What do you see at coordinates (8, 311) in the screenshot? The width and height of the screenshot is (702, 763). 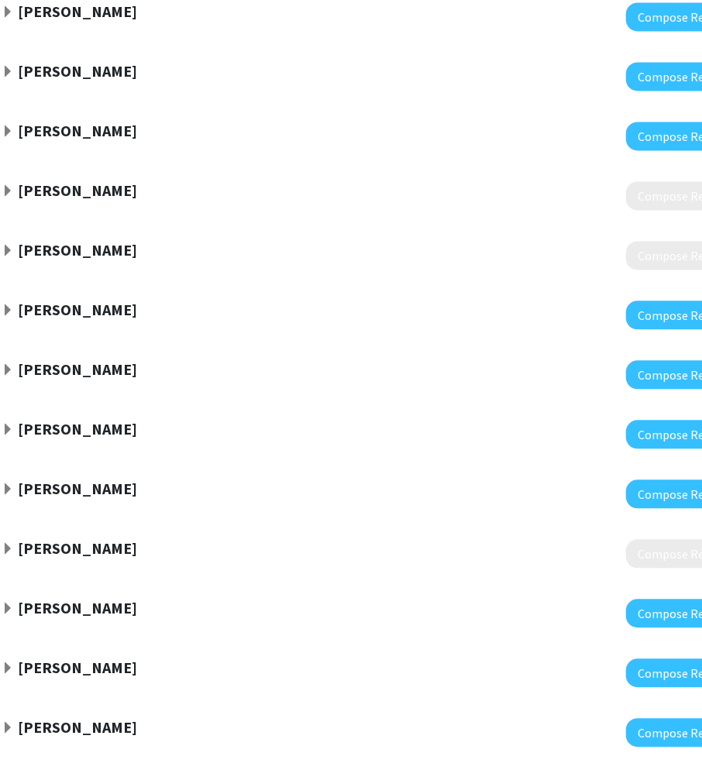 I see `span: Expand Hoda Badr Bookmark` at bounding box center [8, 311].